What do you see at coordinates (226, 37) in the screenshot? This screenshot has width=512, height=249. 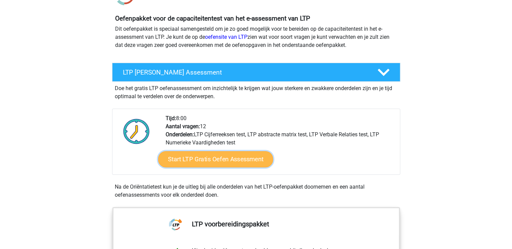 I see `a: oefensite van LTP` at bounding box center [226, 37].